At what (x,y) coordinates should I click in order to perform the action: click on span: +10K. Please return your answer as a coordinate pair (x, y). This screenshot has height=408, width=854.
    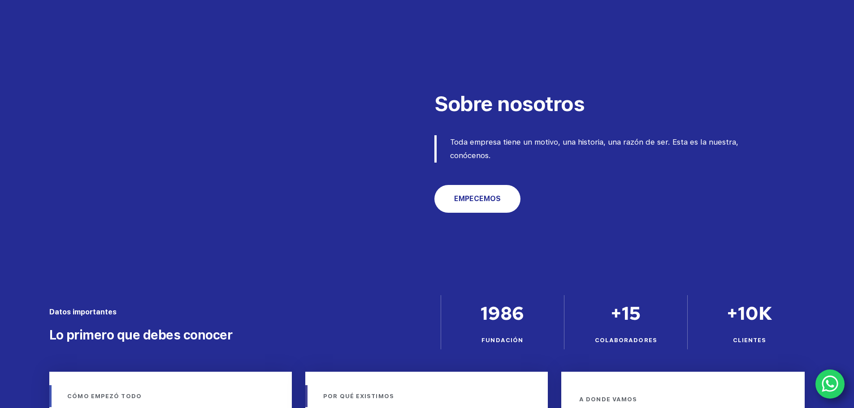
    Looking at the image, I should click on (749, 313).